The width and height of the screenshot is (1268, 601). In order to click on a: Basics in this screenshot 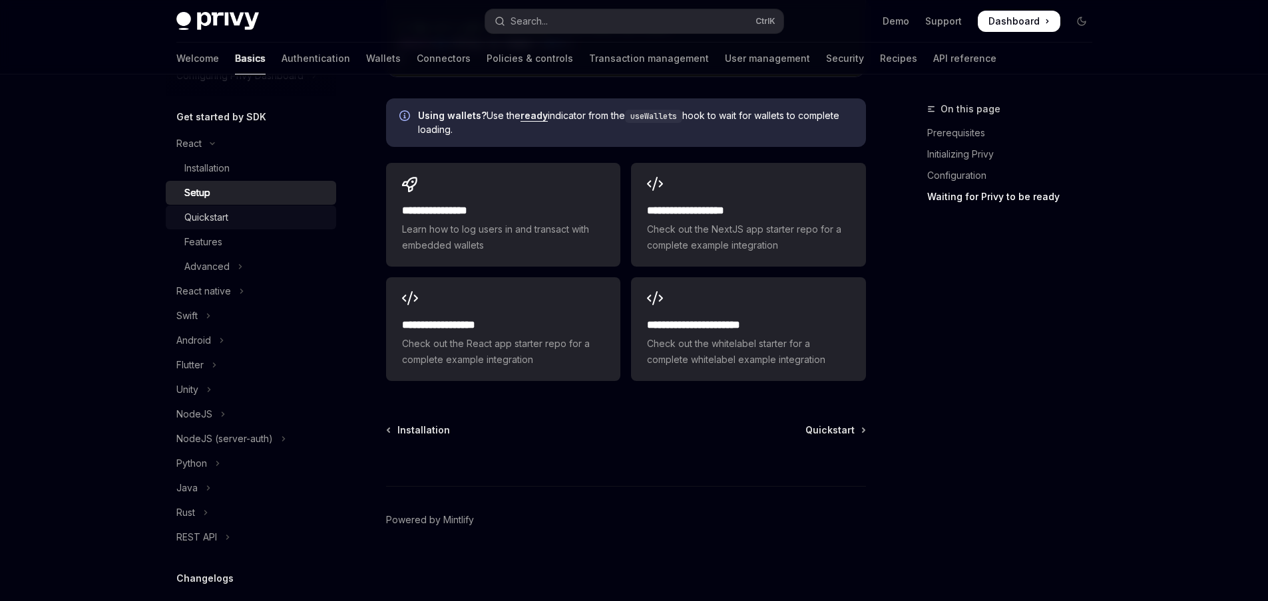, I will do `click(250, 59)`.